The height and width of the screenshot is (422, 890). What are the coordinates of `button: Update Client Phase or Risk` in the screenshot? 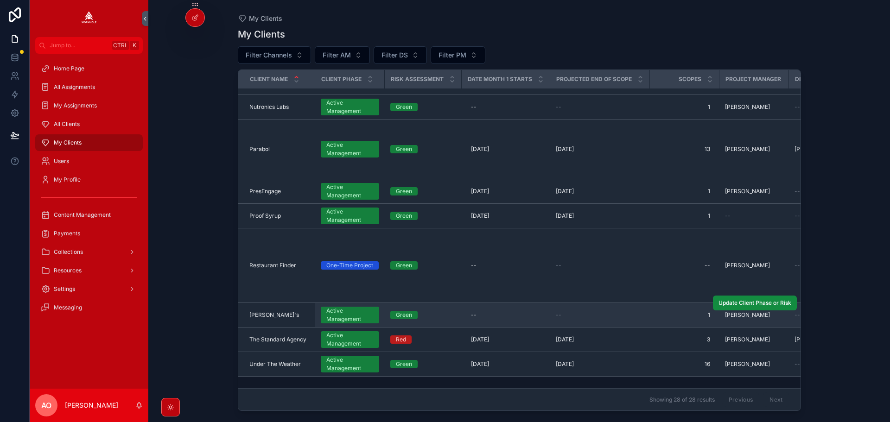 It's located at (754, 303).